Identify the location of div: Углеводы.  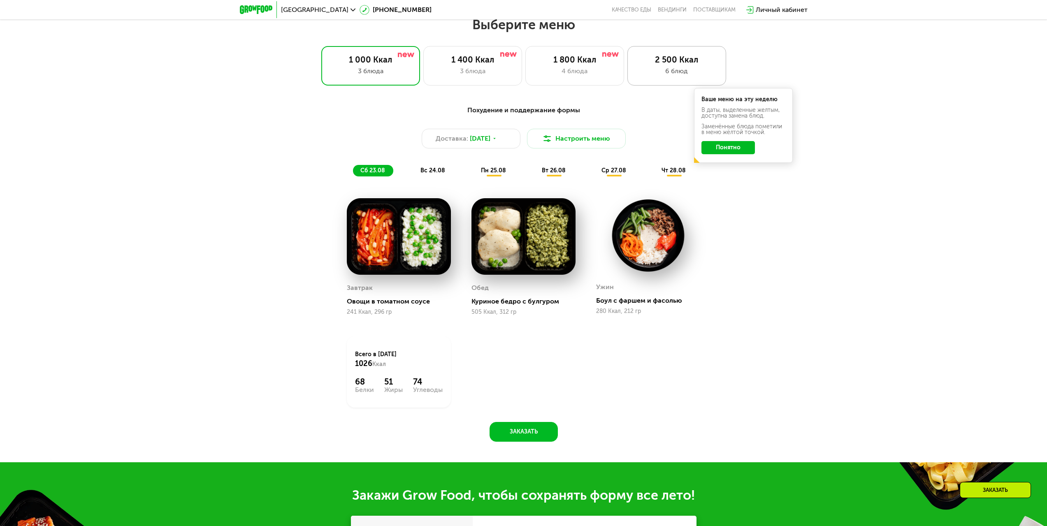
(428, 390).